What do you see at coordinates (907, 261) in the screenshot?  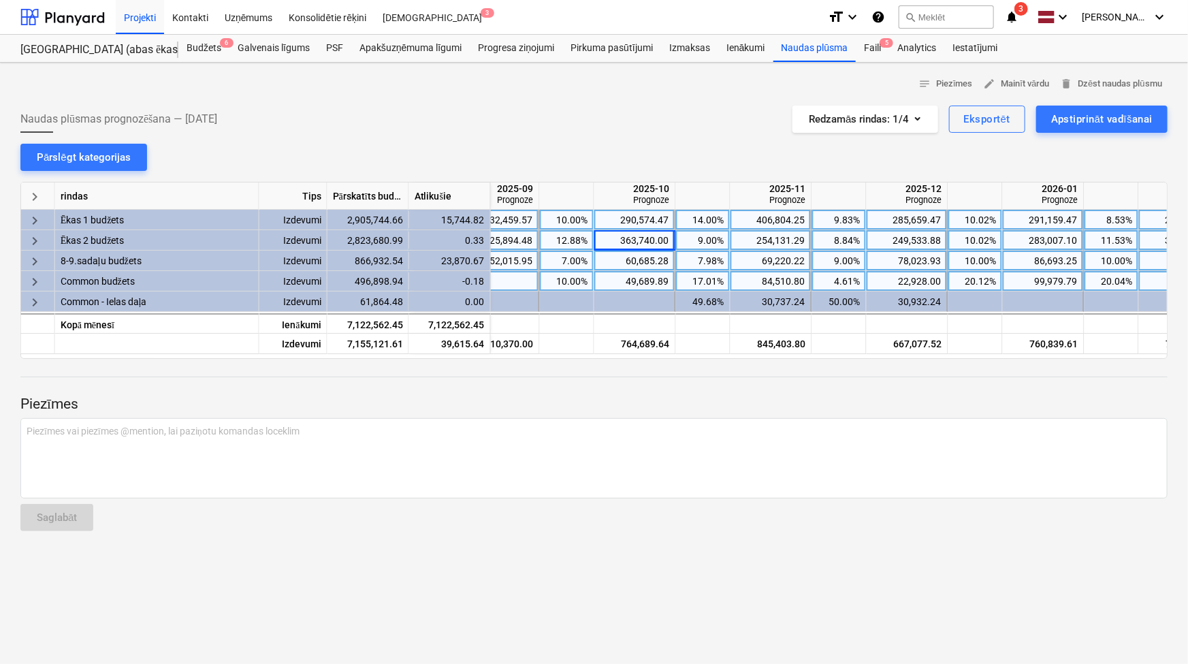 I see `div: 78,023.93` at bounding box center [907, 261].